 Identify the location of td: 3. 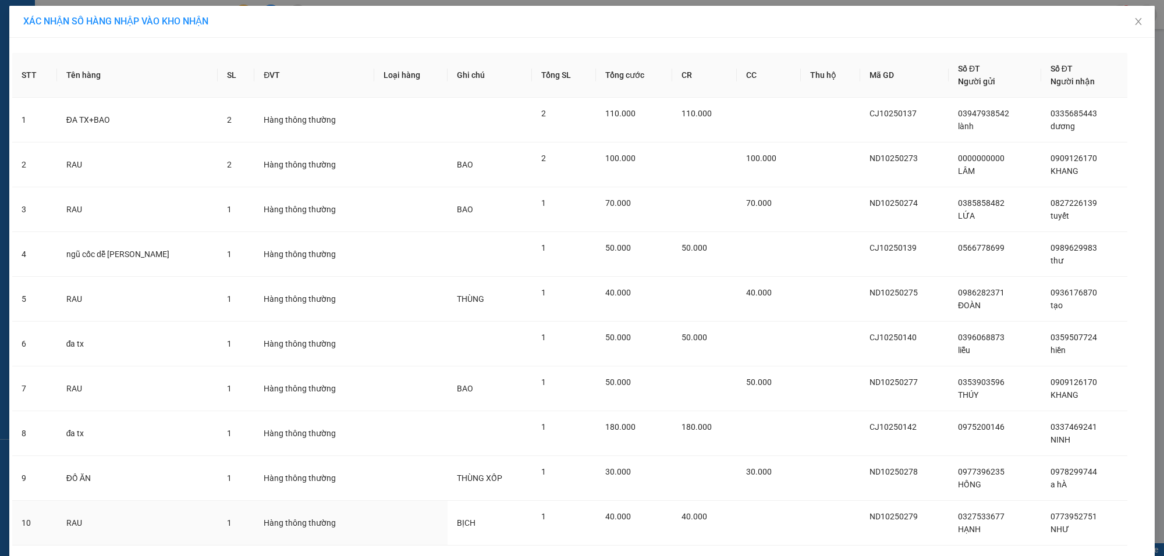
(34, 209).